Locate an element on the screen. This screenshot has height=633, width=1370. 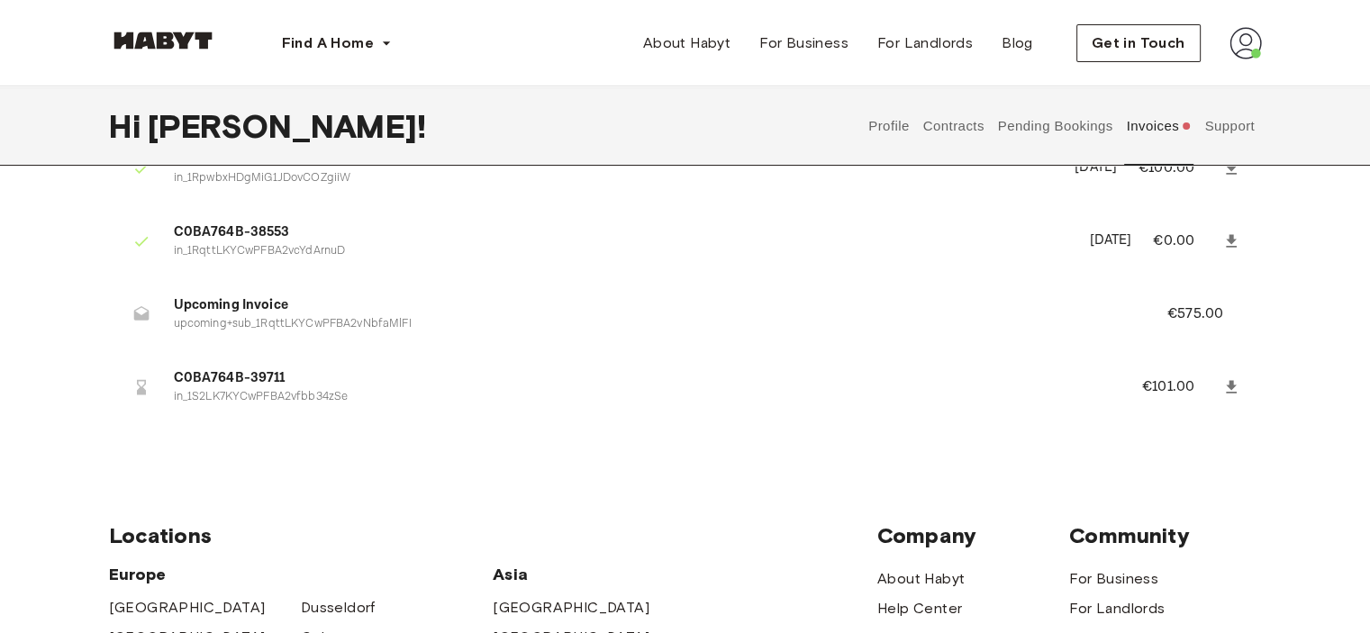
span: Community is located at coordinates (1164, 536).